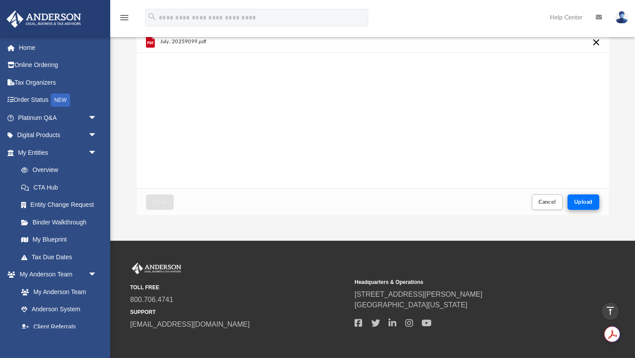 The height and width of the screenshot is (358, 635). Describe the element at coordinates (61, 187) in the screenshot. I see `a: CTA Hub` at that location.